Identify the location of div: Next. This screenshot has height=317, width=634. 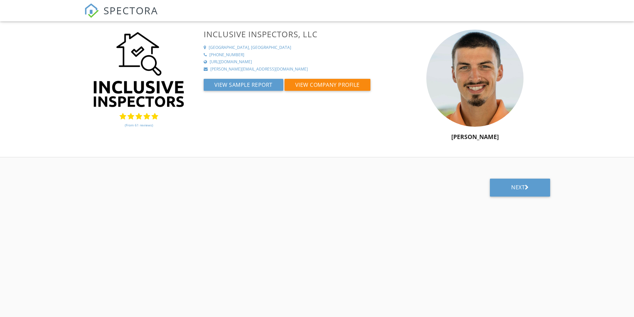
(520, 187).